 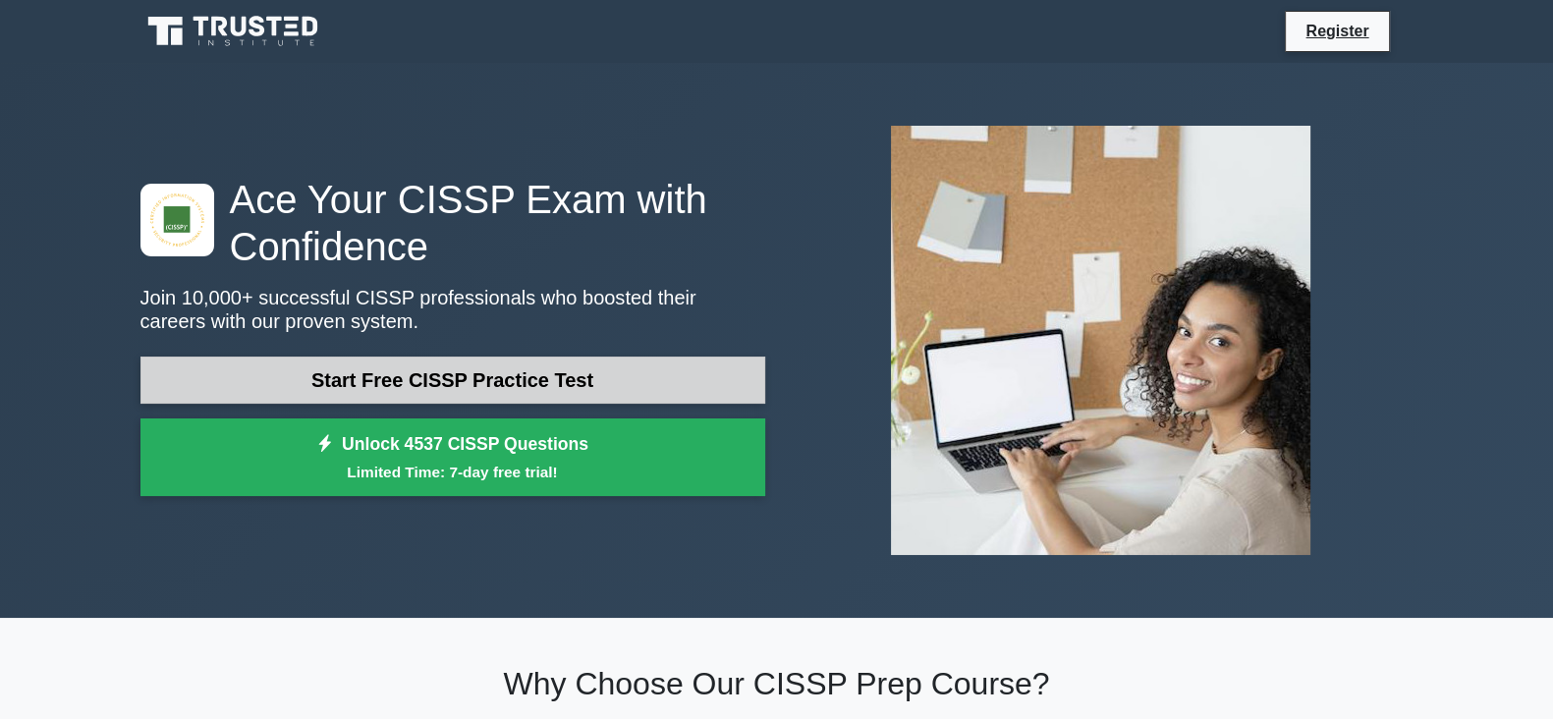 I want to click on h2: Why Choose Our CISSP Prep Course?, so click(x=777, y=684).